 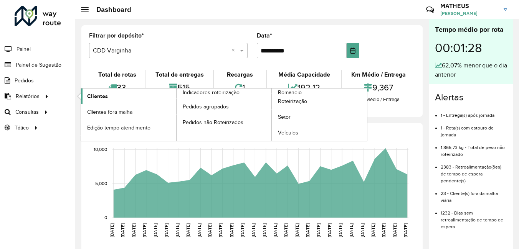 I want to click on span: Pedidos agrupados, so click(x=206, y=107).